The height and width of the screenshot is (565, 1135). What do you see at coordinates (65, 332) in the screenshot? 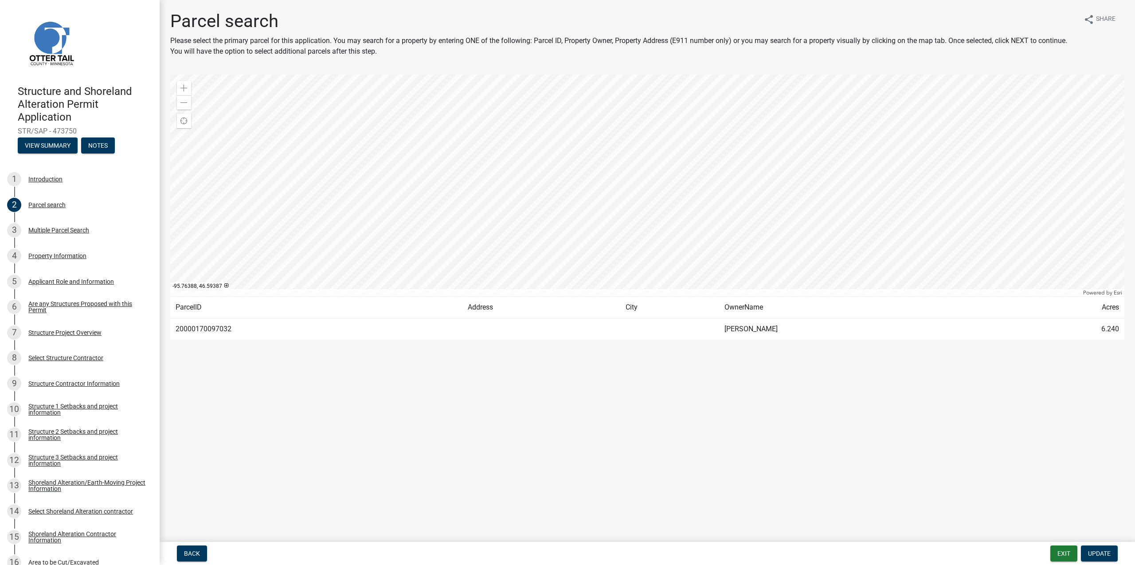
I see `div: Structure Project Overview` at bounding box center [65, 332].